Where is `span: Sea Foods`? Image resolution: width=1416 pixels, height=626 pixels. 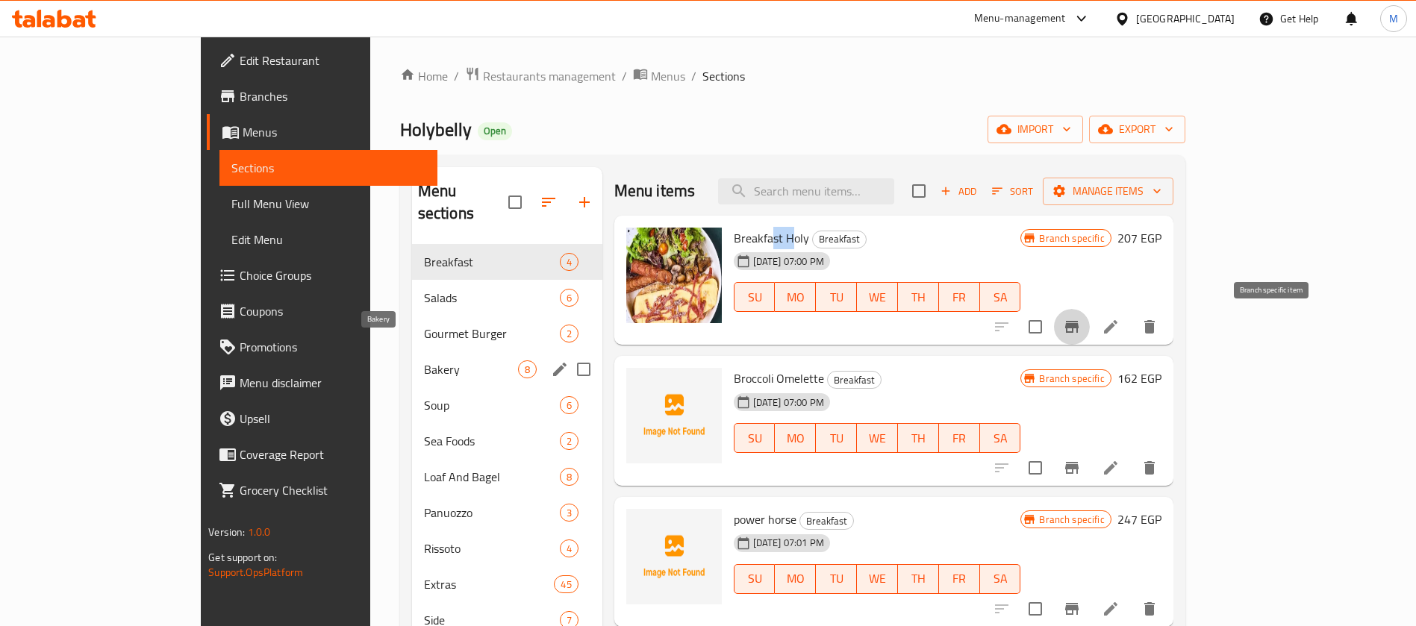
span: Sea Foods is located at coordinates (492, 441).